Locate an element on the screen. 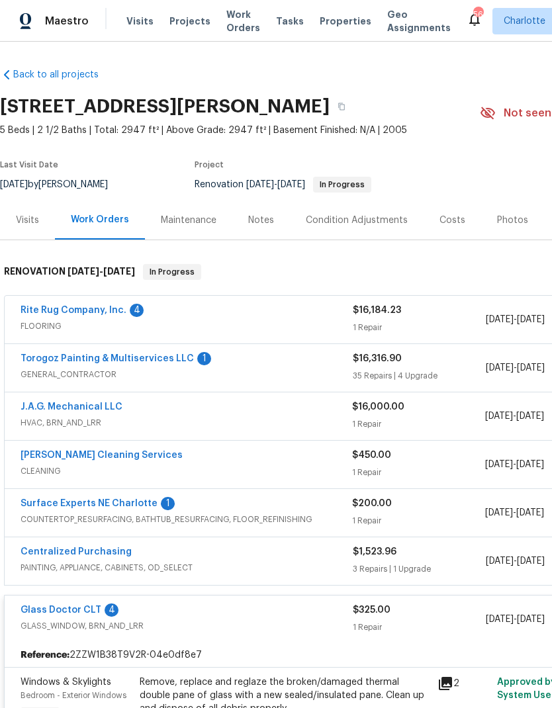 This screenshot has width=552, height=708. div: Condition Adjustments is located at coordinates (357, 220).